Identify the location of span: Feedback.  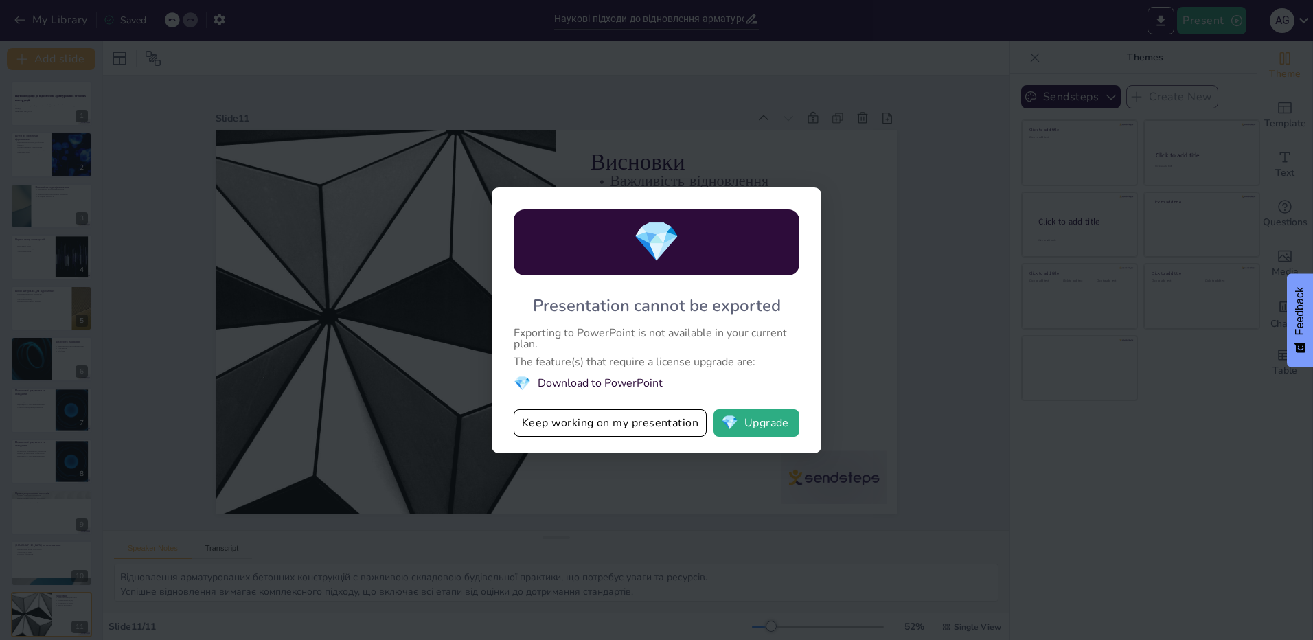
(1299, 311).